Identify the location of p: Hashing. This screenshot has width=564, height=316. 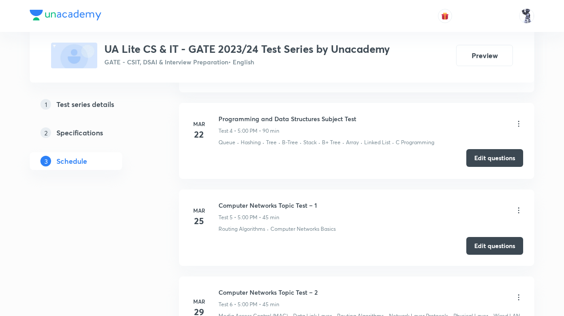
(250, 142).